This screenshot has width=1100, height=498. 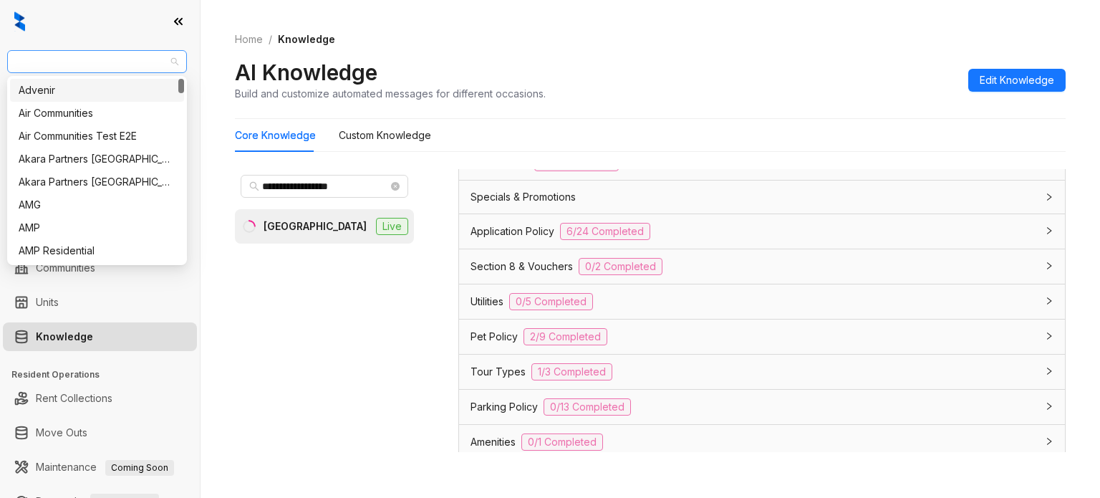 I want to click on a: Rent Collections, so click(x=74, y=398).